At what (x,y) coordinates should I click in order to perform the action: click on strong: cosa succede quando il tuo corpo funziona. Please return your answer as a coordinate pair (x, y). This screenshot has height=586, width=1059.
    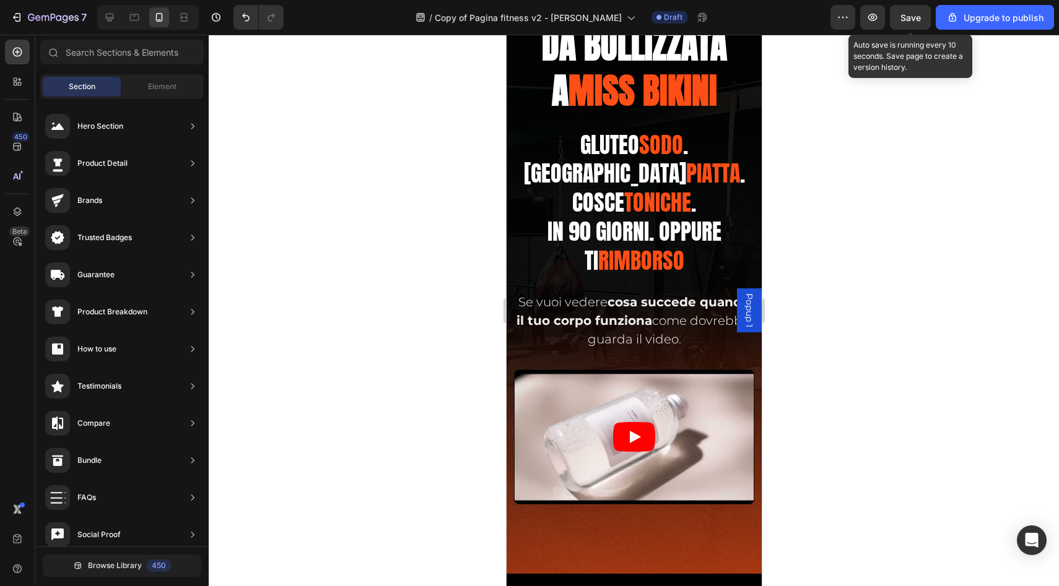
    Looking at the image, I should click on (127, 277).